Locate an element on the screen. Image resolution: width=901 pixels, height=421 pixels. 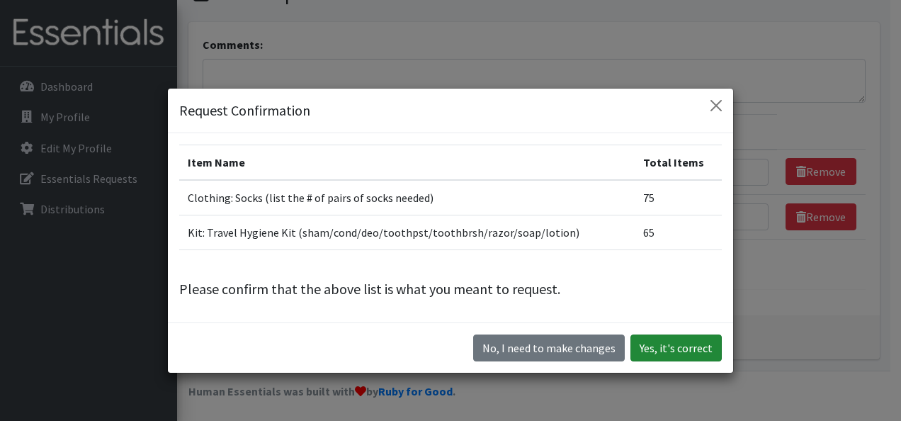
th: Total Items is located at coordinates (678, 162).